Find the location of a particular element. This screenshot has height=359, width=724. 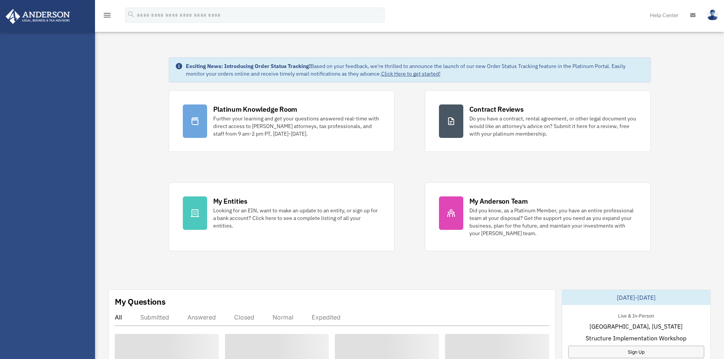

div: Normal is located at coordinates (283, 317).